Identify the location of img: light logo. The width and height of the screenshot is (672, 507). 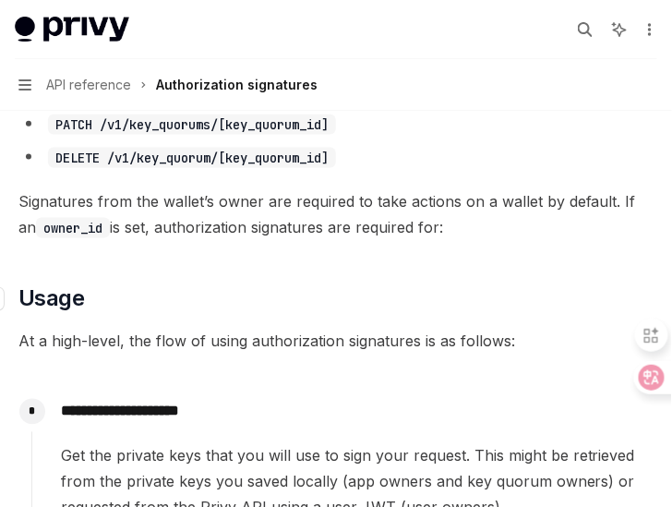
(72, 30).